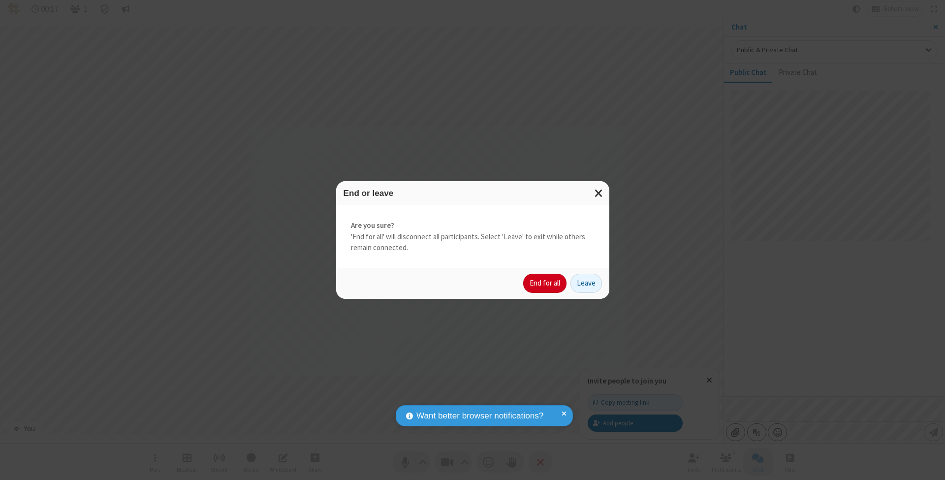  Describe the element at coordinates (472, 193) in the screenshot. I see `h3: End or leave` at that location.